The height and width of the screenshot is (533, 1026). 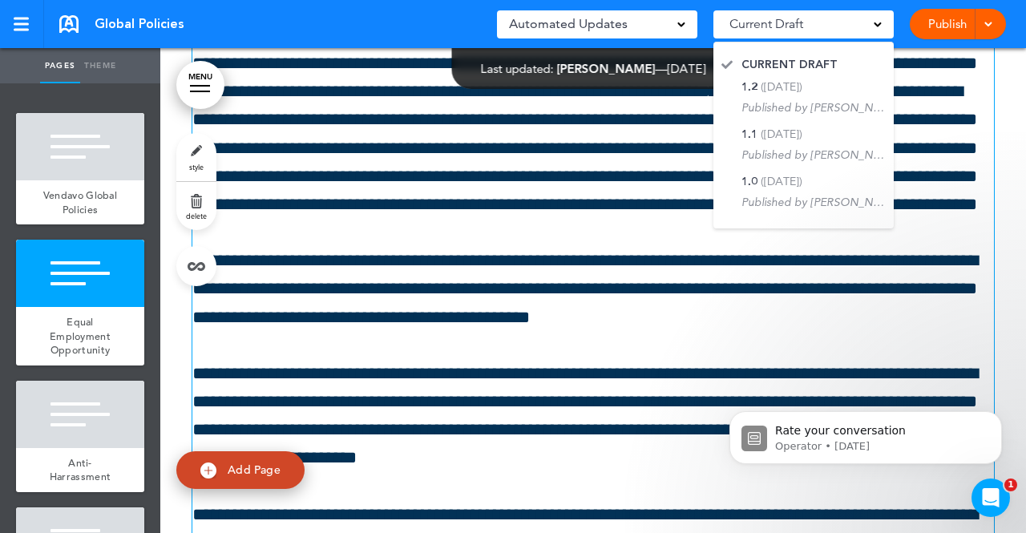 What do you see at coordinates (947, 24) in the screenshot?
I see `a: Publish` at bounding box center [947, 24].